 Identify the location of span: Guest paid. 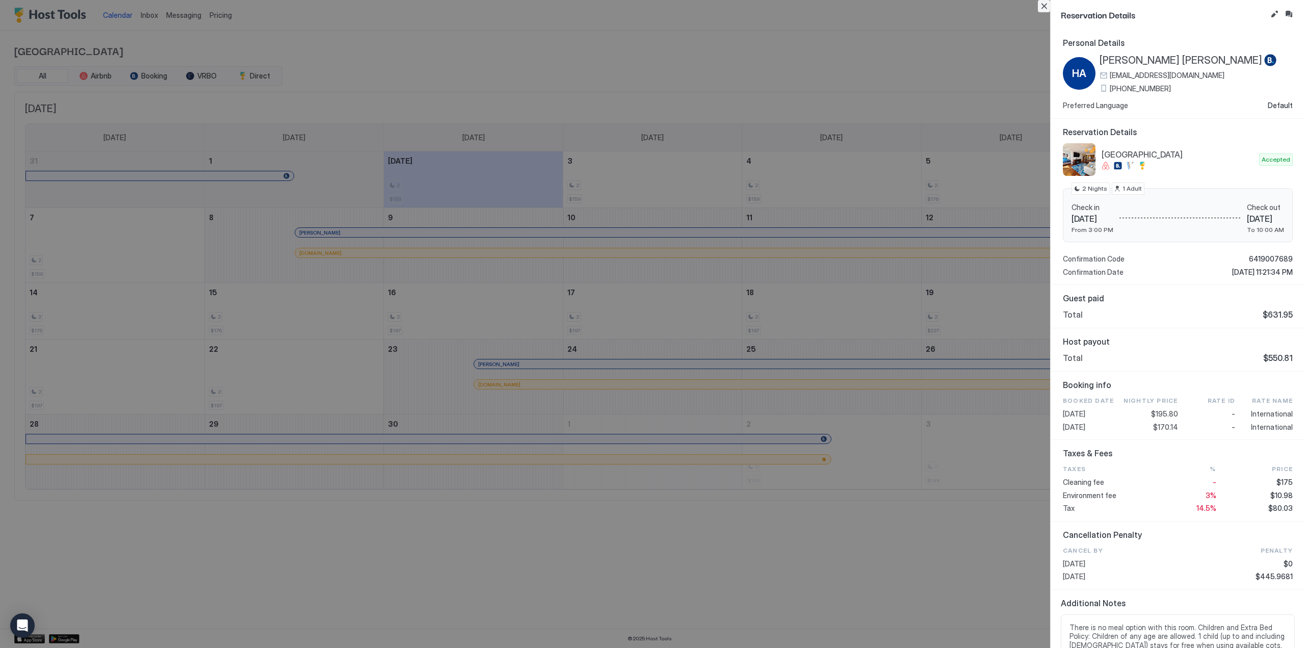
(1177, 298).